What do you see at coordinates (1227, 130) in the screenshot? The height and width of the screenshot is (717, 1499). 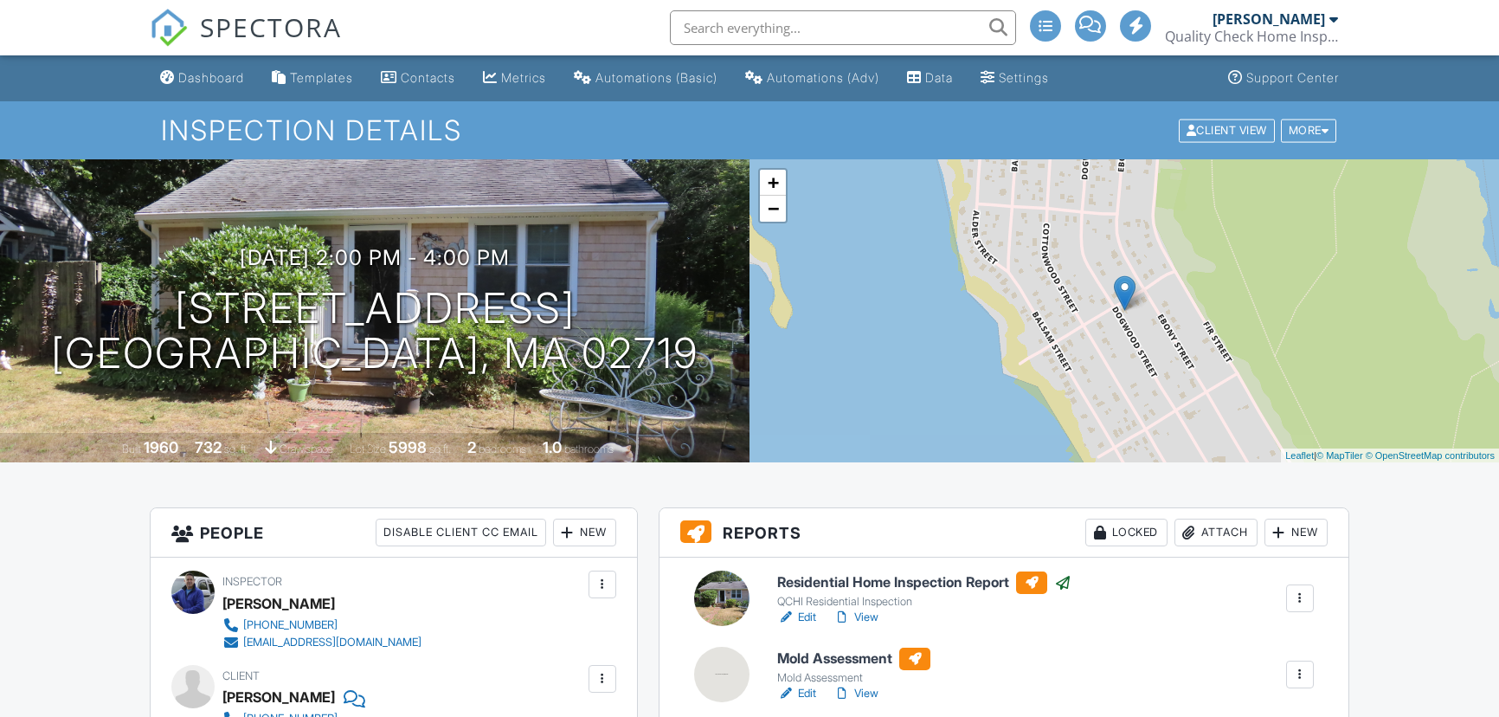 I see `div: Client View` at bounding box center [1227, 130].